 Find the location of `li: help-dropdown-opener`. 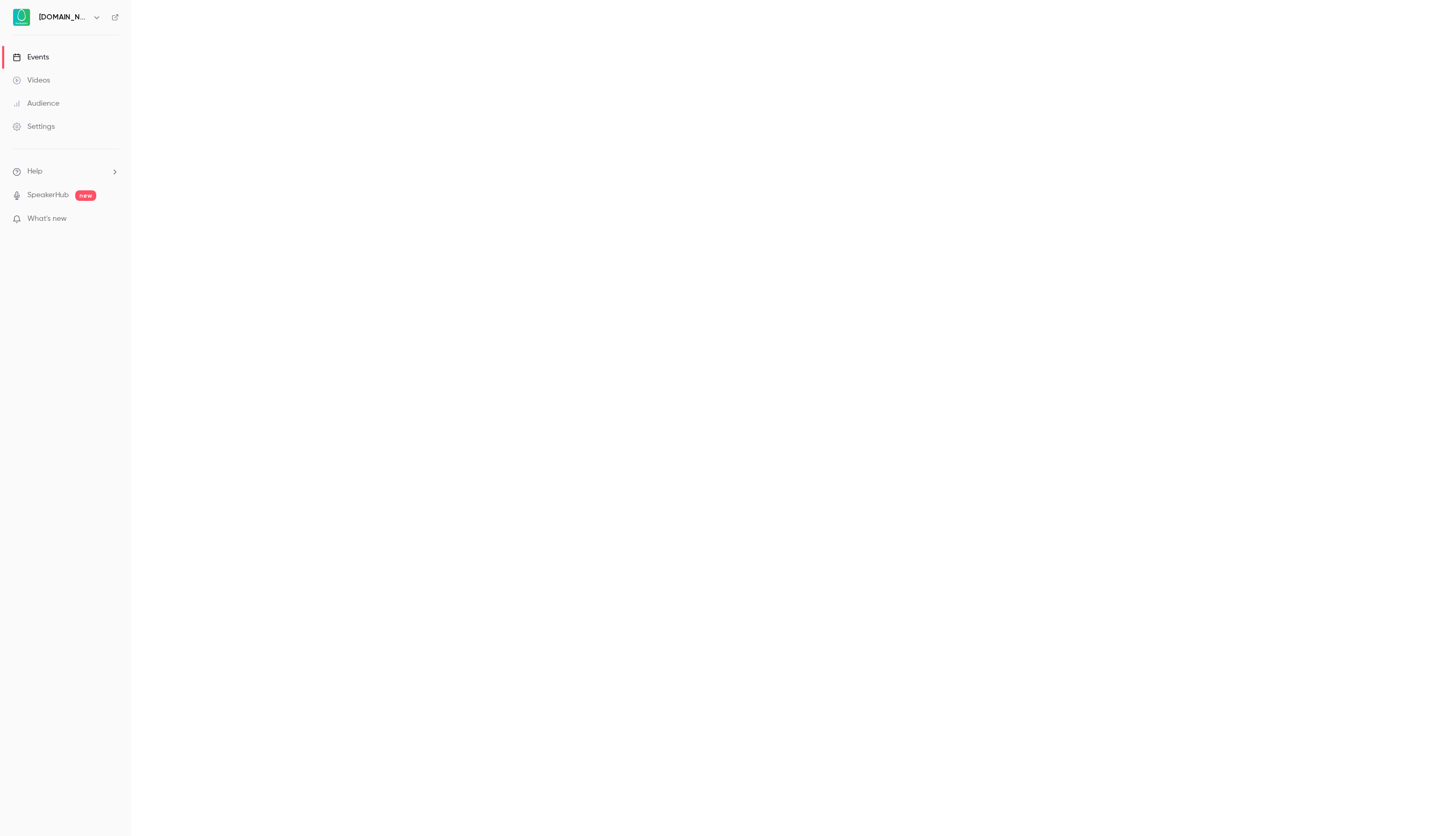

li: help-dropdown-opener is located at coordinates (66, 171).